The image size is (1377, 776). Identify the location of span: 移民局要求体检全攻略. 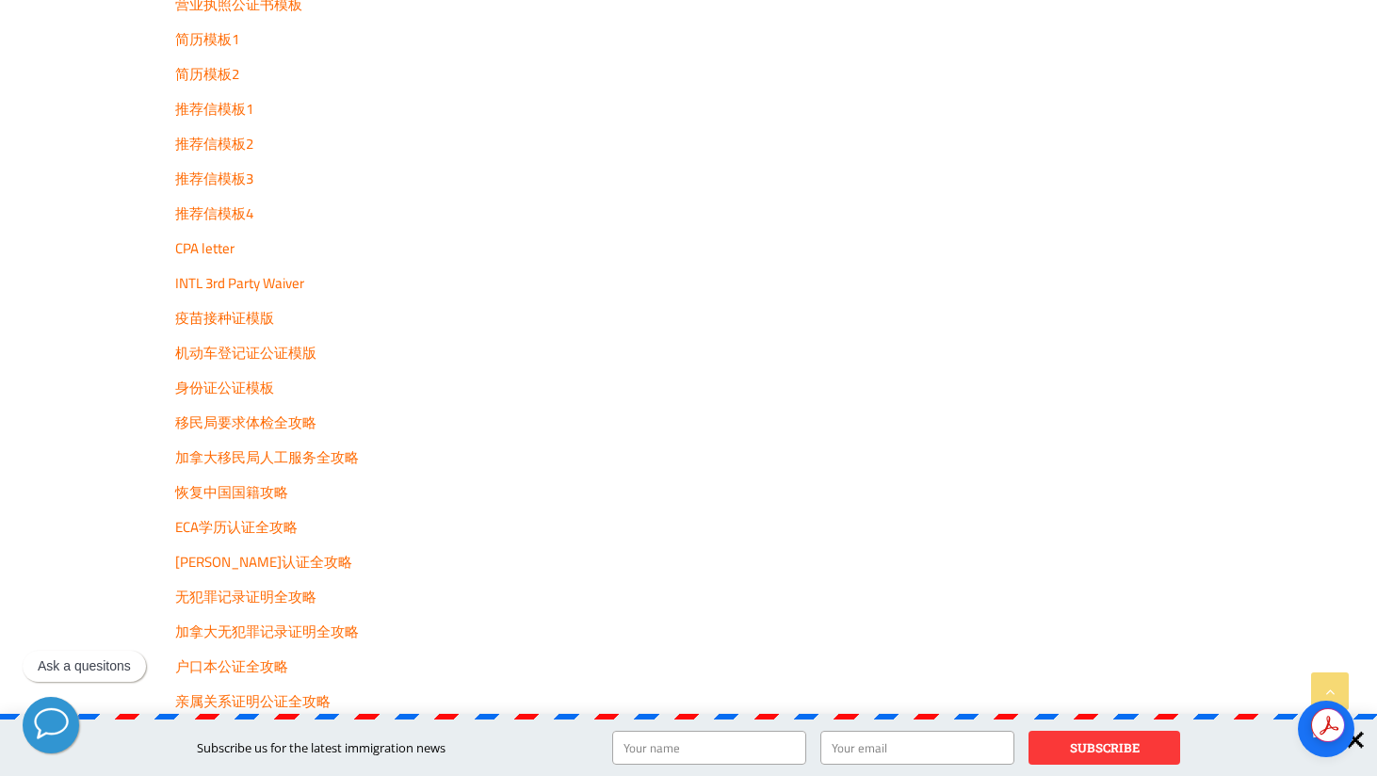
(246, 422).